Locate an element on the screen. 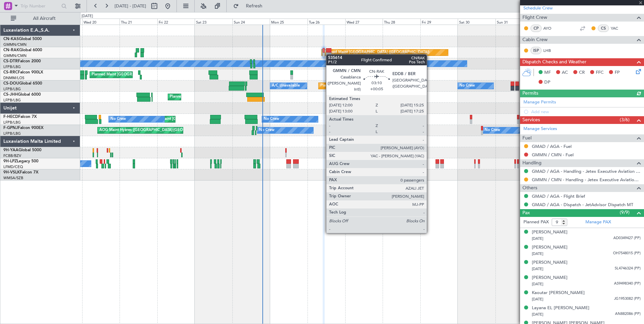 The image size is (644, 324). span: Pax is located at coordinates (526, 213).